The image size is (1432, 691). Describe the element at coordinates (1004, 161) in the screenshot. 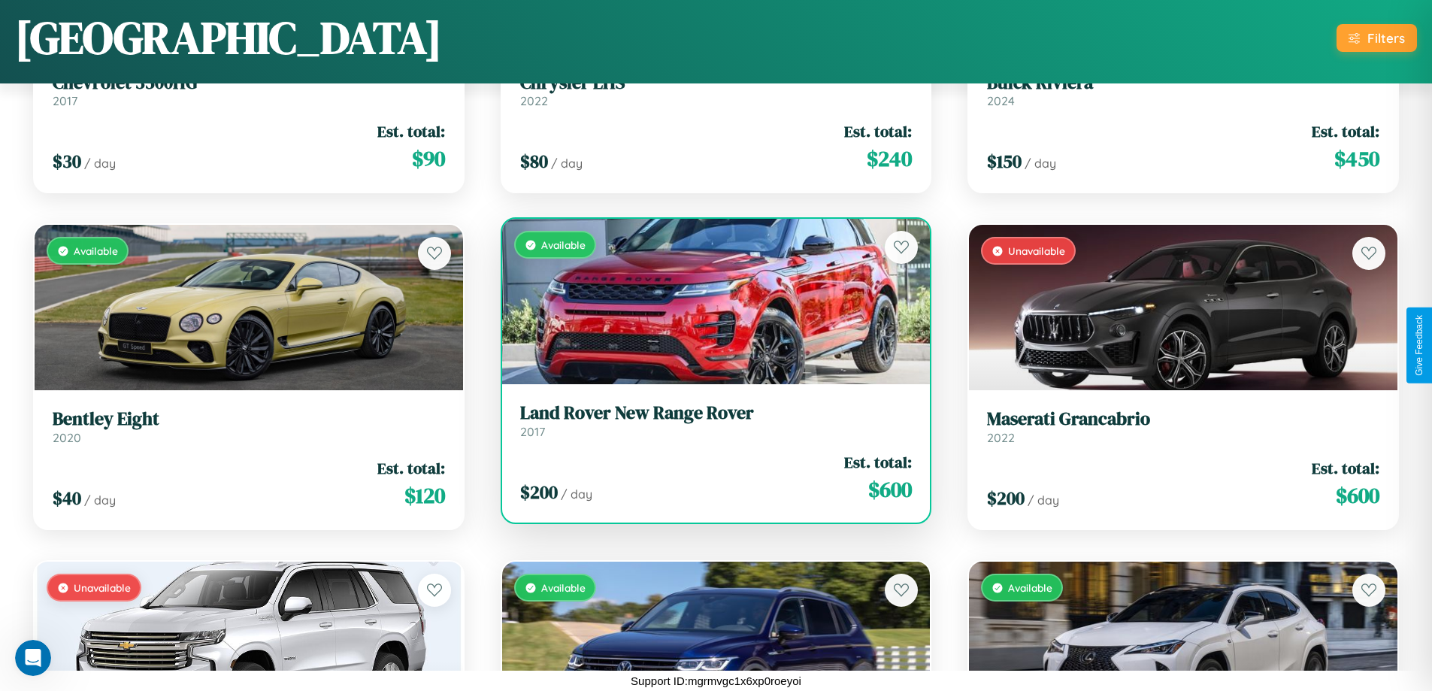

I see `span: $ 150` at that location.